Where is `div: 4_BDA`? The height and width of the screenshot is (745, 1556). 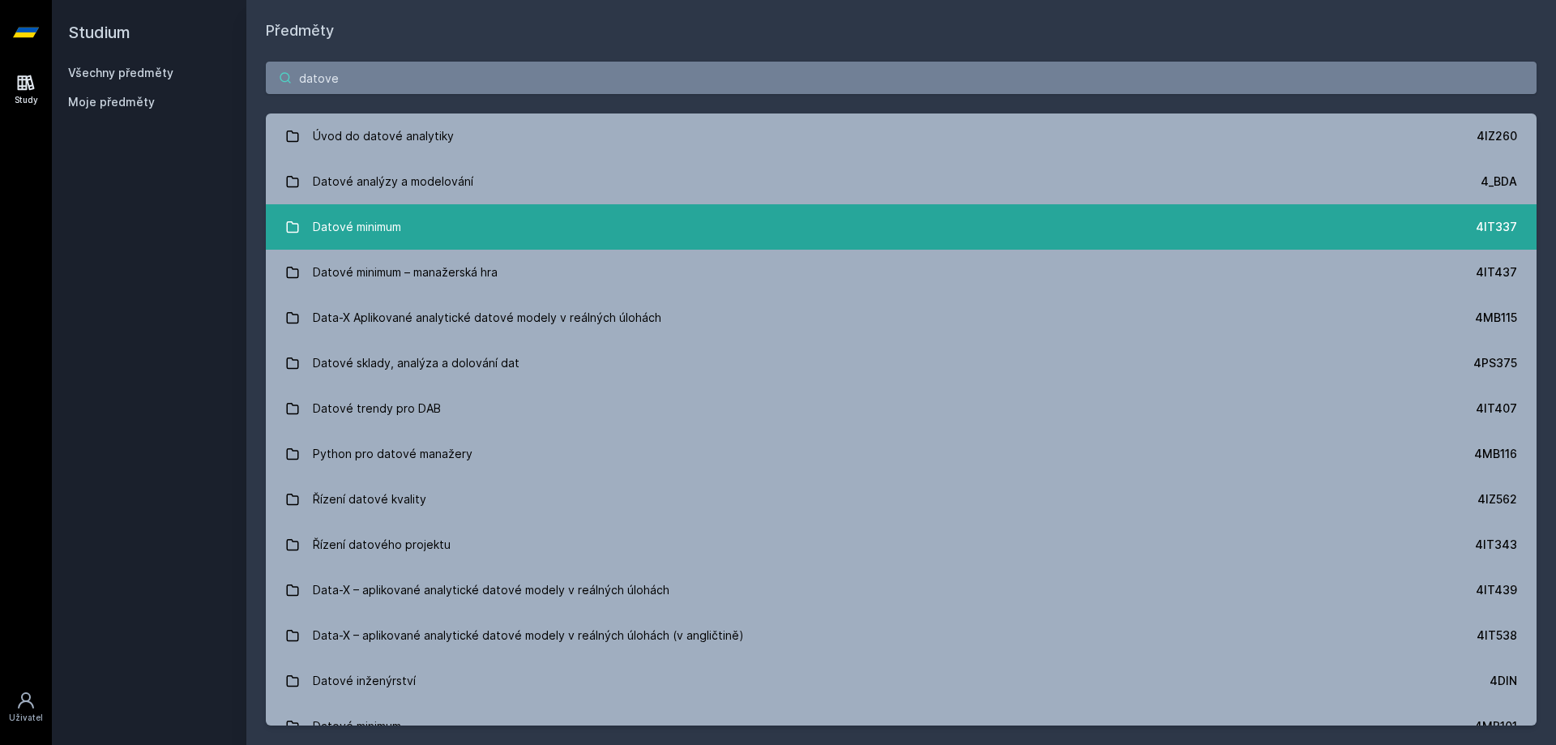 div: 4_BDA is located at coordinates (1498, 181).